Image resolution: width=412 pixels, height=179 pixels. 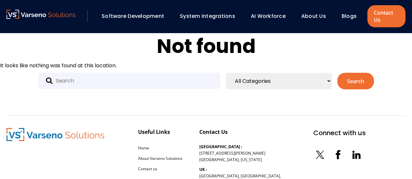 I want to click on div: Software Development, so click(x=136, y=16).